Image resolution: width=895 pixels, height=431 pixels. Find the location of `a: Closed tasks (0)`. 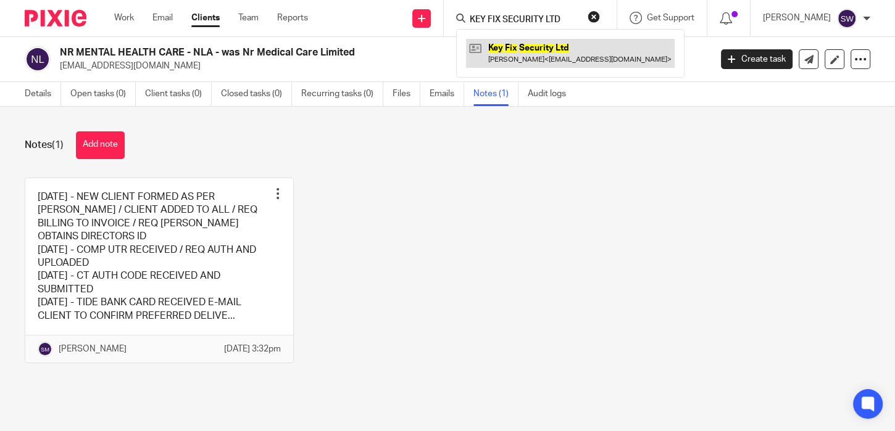

a: Closed tasks (0) is located at coordinates (256, 94).